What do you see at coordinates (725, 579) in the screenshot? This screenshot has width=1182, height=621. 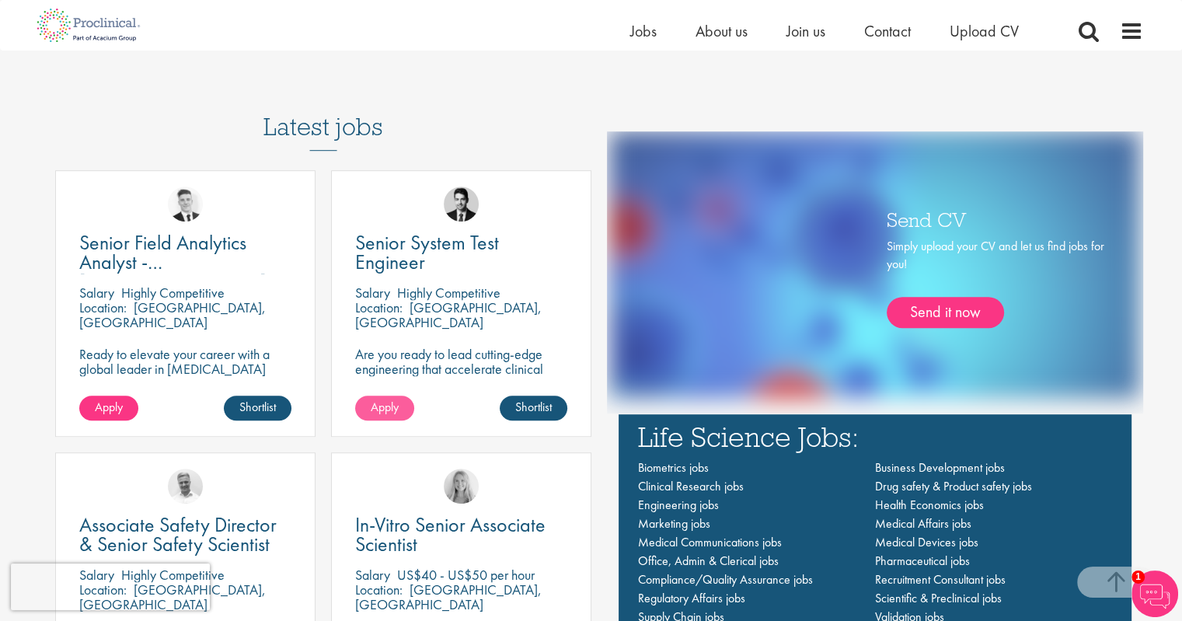 I see `a: Compliance/Quality Assurance jobs` at bounding box center [725, 579].